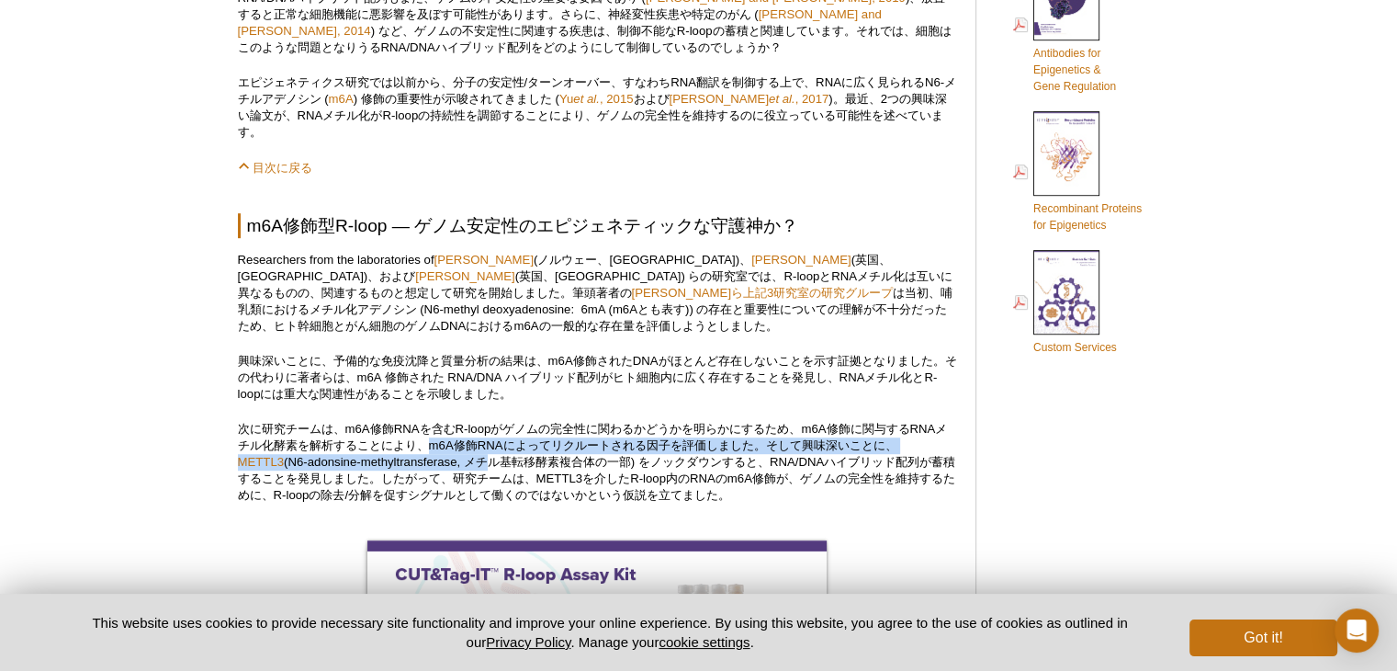  Describe the element at coordinates (597, 225) in the screenshot. I see `h2: m6A修飾型R-loop ― ゲノム安定性のエピジェネティックな守護神か？` at that location.